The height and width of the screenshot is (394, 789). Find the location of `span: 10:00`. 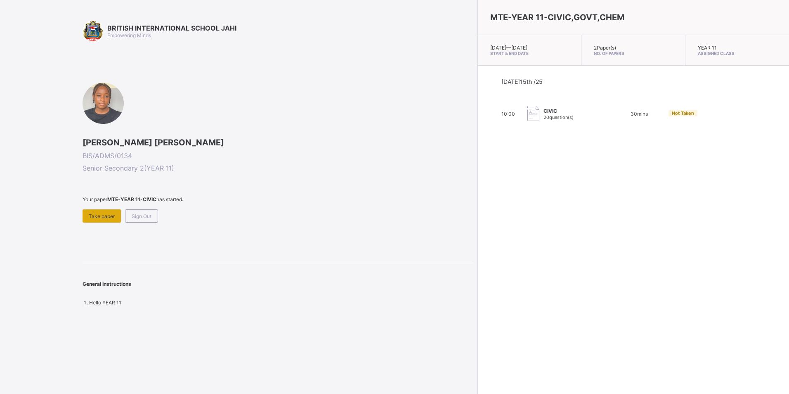

span: 10:00 is located at coordinates (508, 114).